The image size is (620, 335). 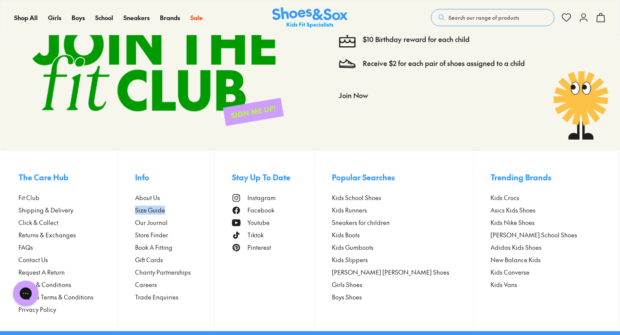 I want to click on span: FAQs, so click(x=26, y=247).